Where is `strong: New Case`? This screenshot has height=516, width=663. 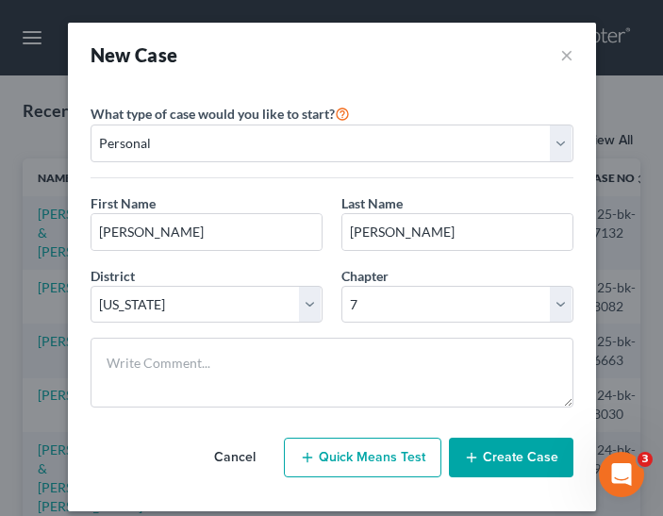 strong: New Case is located at coordinates (134, 55).